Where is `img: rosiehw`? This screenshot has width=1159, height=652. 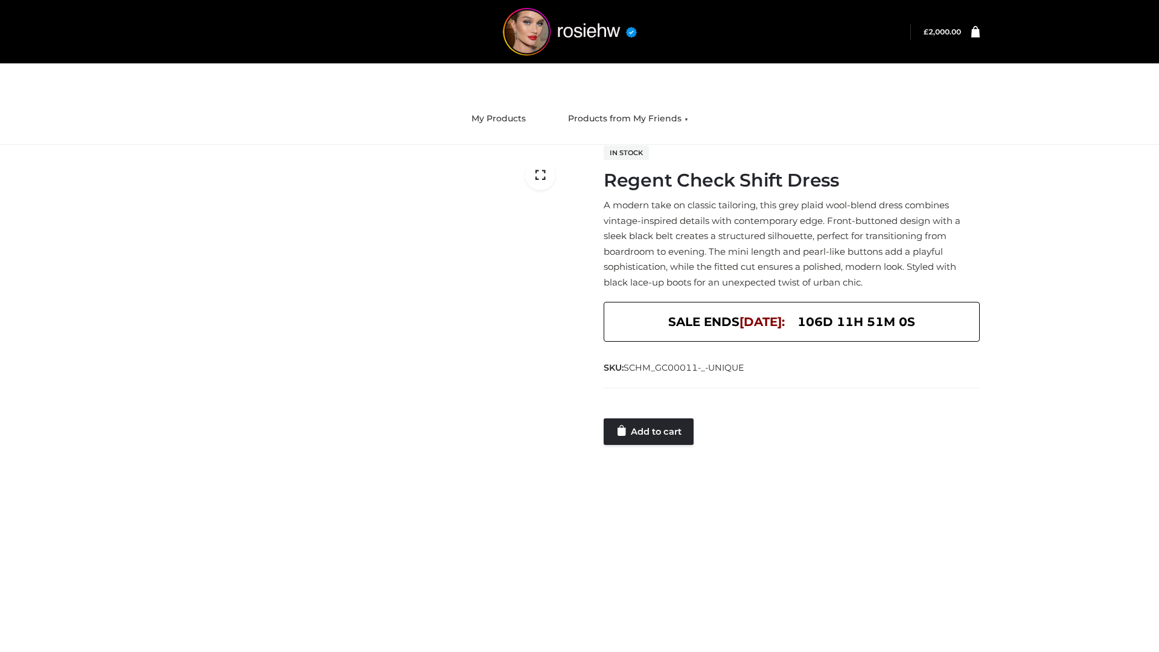
img: rosiehw is located at coordinates (570, 31).